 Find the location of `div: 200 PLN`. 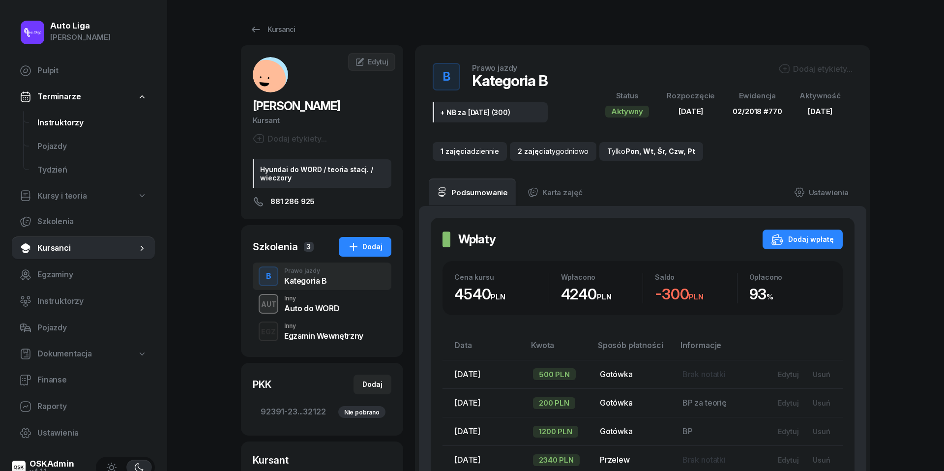

div: 200 PLN is located at coordinates (554, 403).